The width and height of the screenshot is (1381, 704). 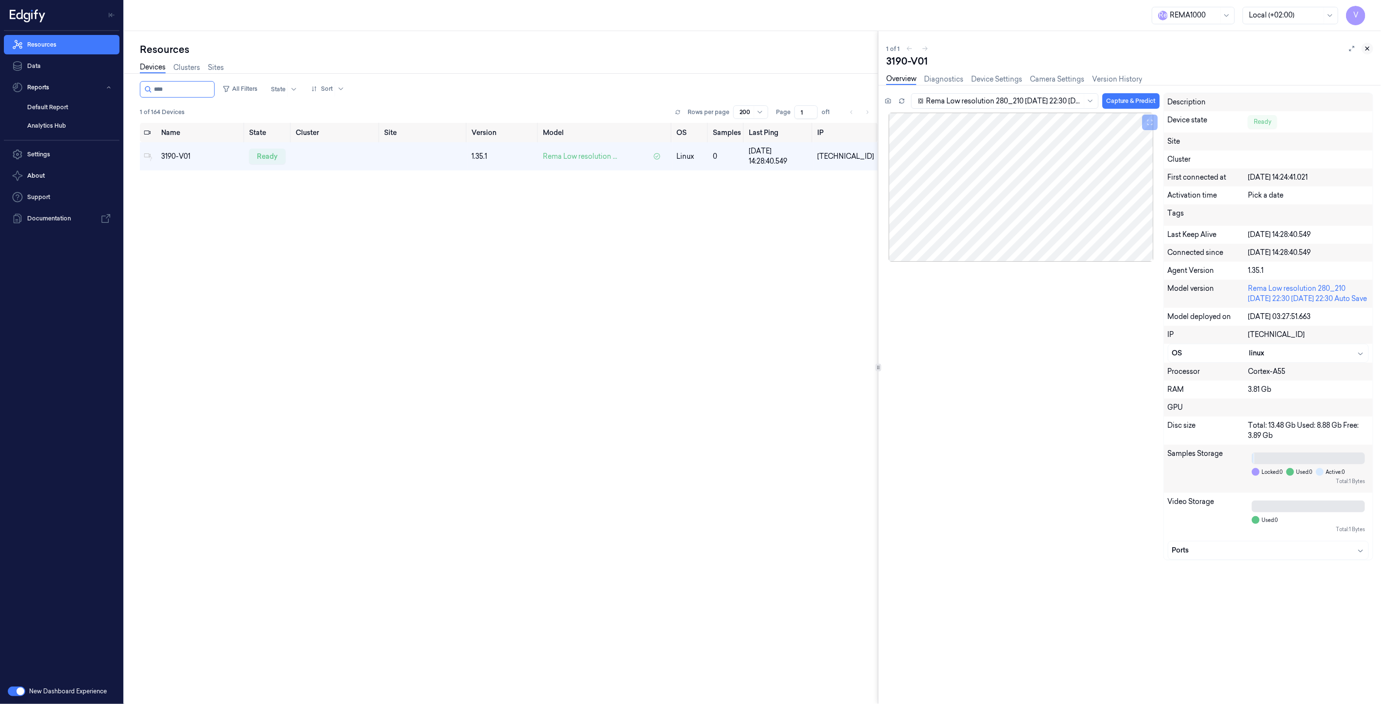 What do you see at coordinates (62, 176) in the screenshot?
I see `button: About` at bounding box center [62, 176].